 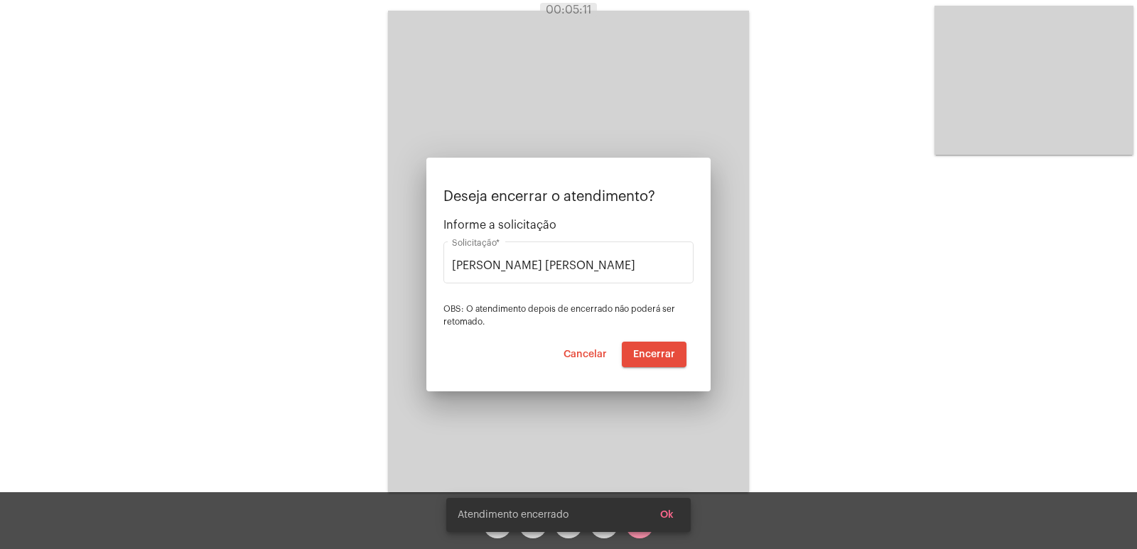 I want to click on span: Cancelar, so click(x=585, y=355).